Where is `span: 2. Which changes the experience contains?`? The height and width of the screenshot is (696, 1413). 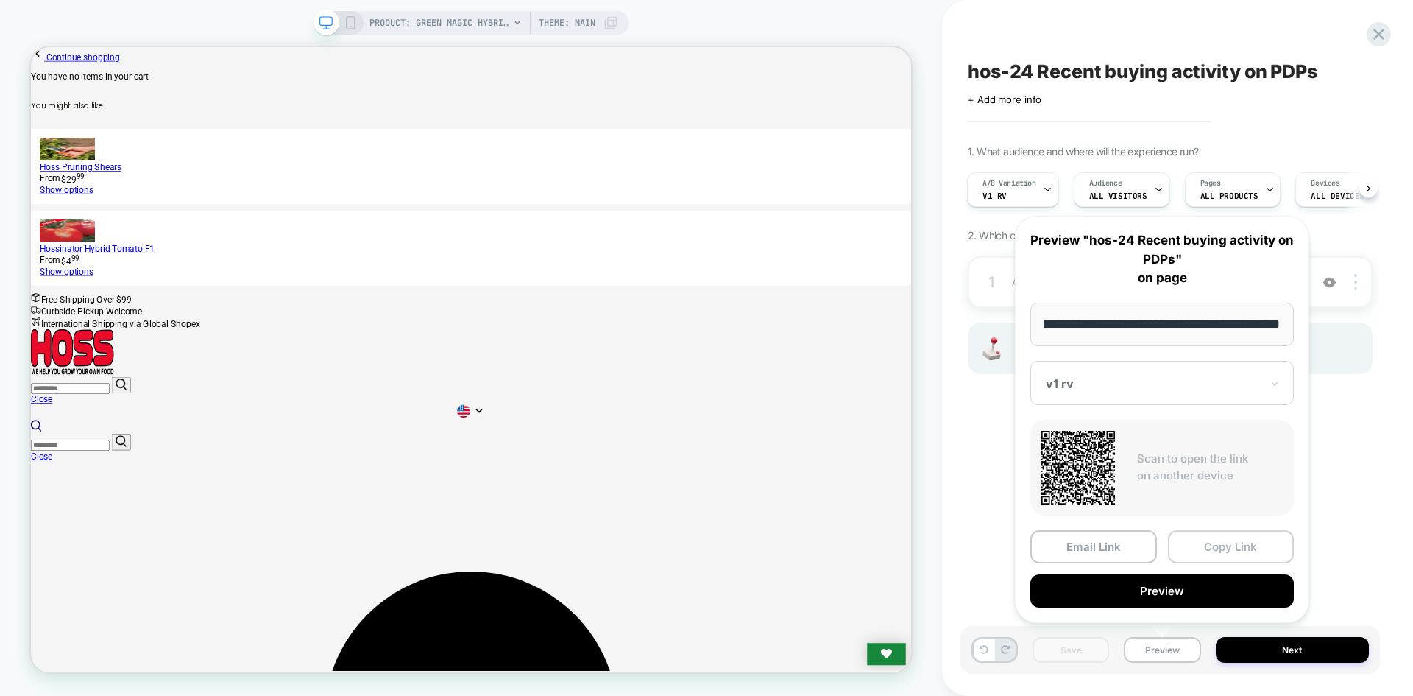 span: 2. Which changes the experience contains? is located at coordinates (1064, 235).